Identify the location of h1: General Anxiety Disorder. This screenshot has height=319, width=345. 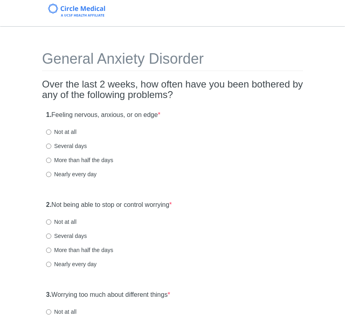
(172, 61).